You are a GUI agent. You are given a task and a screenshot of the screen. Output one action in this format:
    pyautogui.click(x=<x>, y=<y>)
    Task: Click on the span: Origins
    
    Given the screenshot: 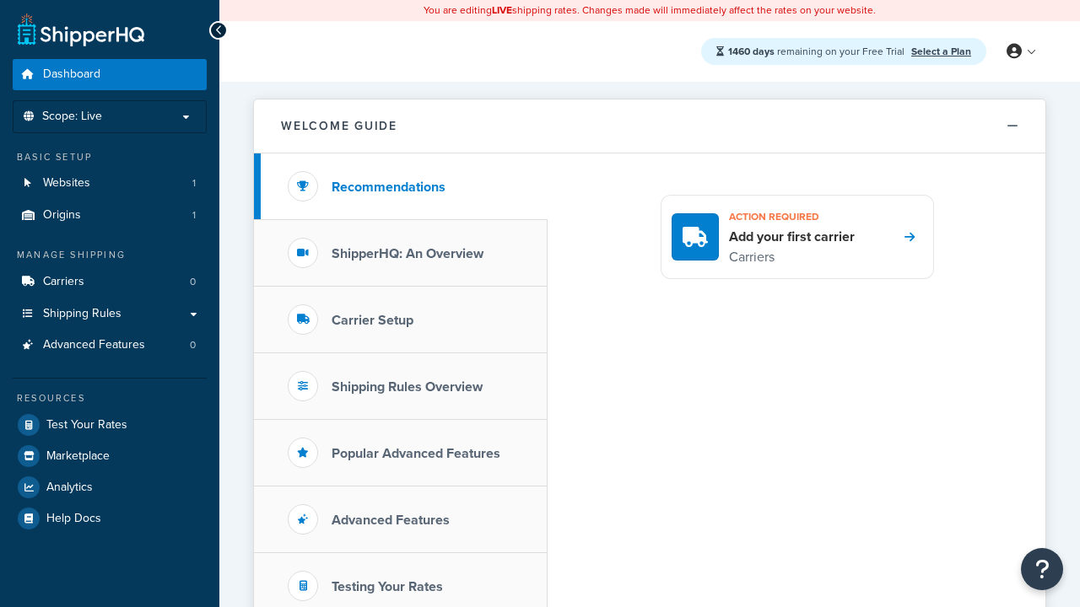 What is the action you would take?
    pyautogui.click(x=62, y=215)
    